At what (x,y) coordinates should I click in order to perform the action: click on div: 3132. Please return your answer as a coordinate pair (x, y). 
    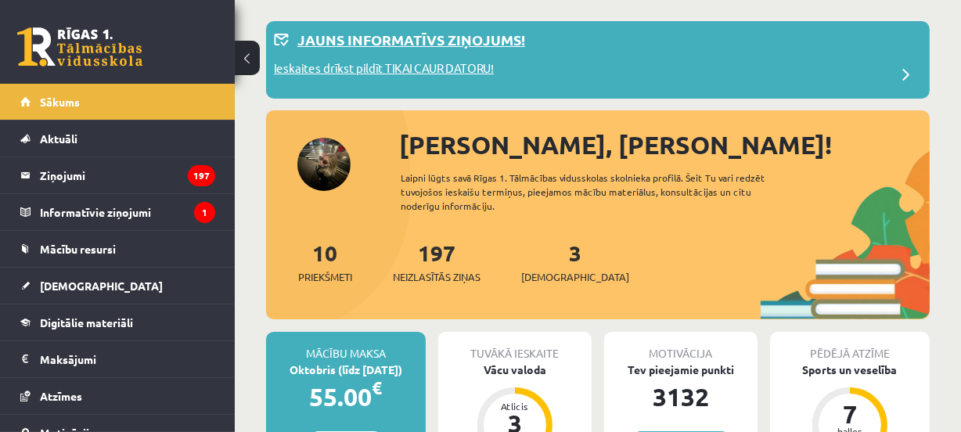
    Looking at the image, I should click on (681, 397).